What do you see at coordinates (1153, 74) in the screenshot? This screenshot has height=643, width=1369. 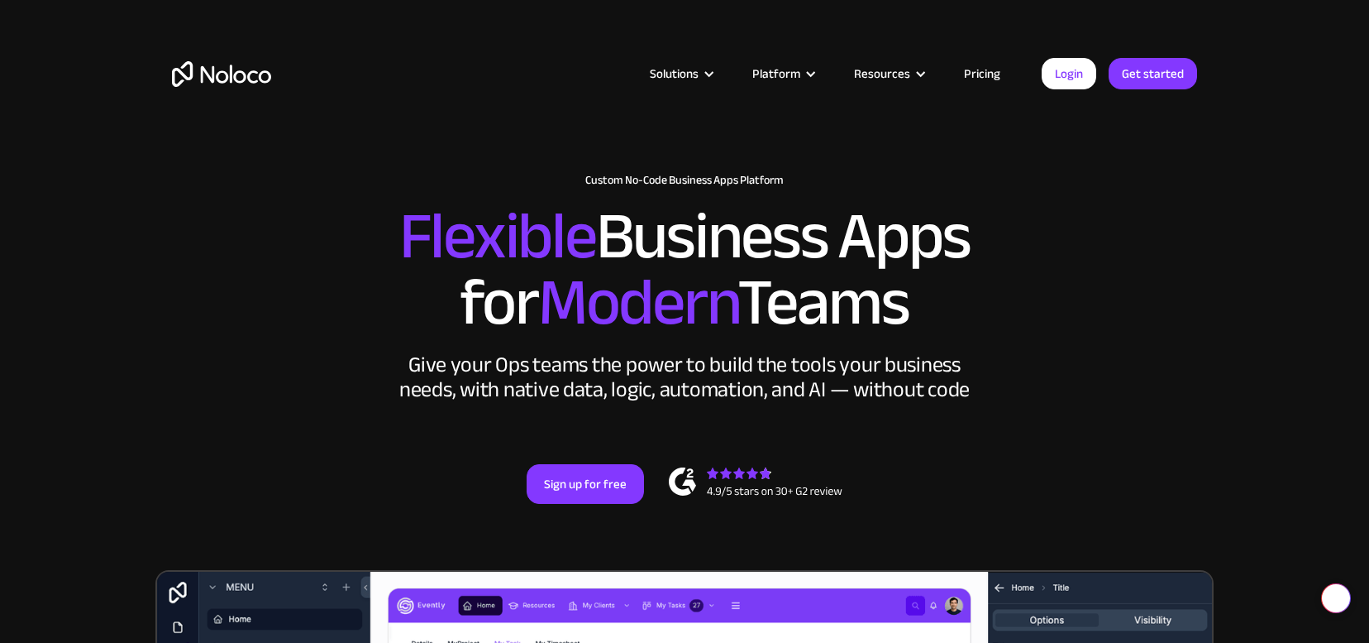 I see `a: Get started` at bounding box center [1153, 74].